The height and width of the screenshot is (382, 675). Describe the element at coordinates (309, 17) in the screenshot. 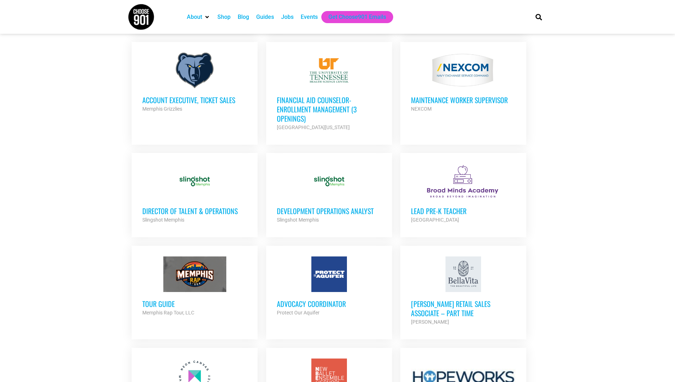

I see `div: Events` at that location.